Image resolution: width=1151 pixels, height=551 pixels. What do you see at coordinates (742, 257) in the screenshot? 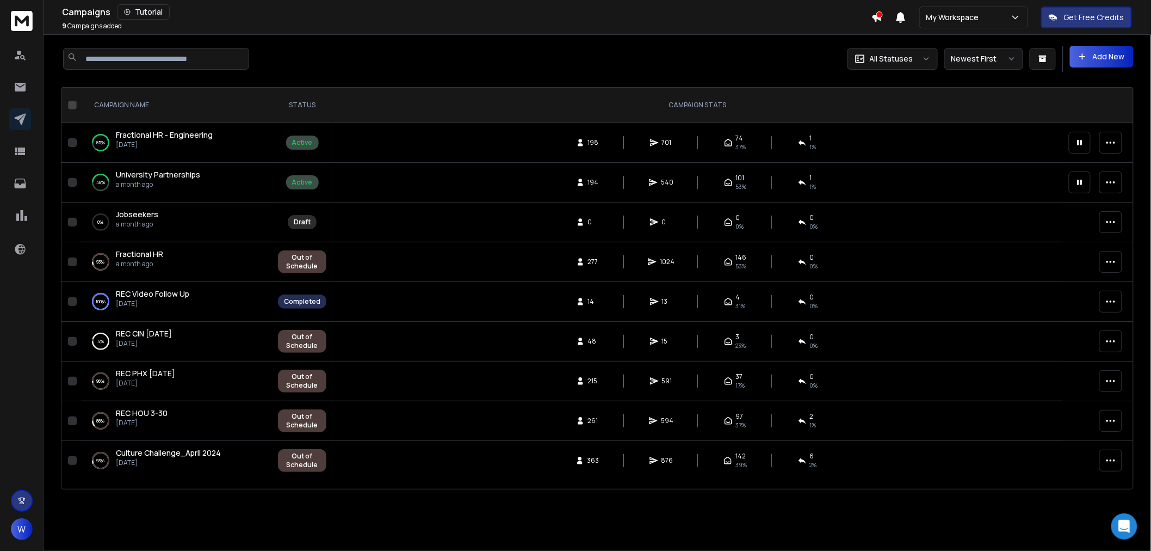
I see `span: 146` at bounding box center [742, 257].